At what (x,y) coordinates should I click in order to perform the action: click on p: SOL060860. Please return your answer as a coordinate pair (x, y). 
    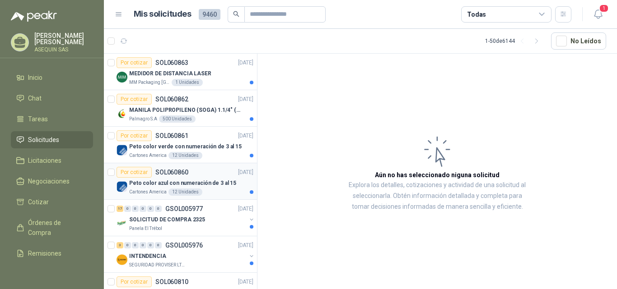
    Looking at the image, I should click on (172, 172).